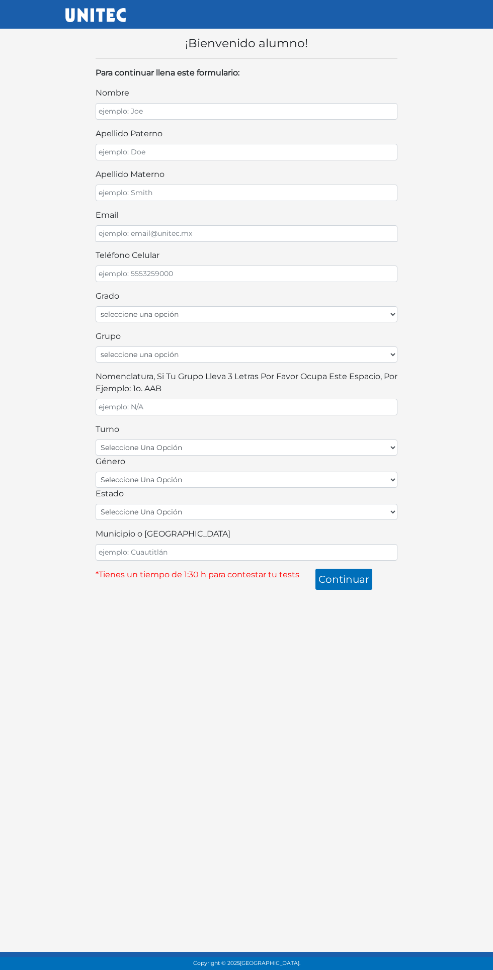 The width and height of the screenshot is (493, 970). I want to click on label: Grado, so click(107, 296).